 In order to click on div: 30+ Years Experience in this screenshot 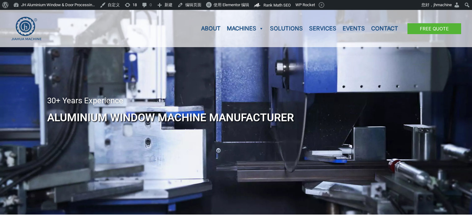, I will do `click(236, 101)`.